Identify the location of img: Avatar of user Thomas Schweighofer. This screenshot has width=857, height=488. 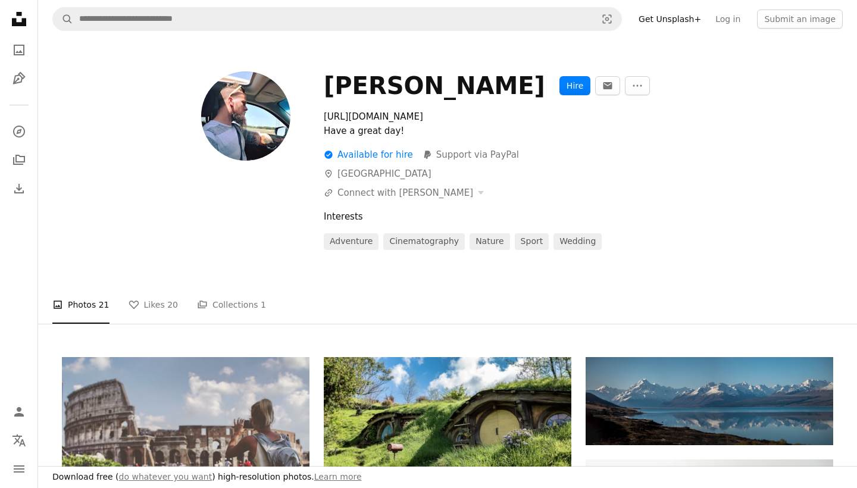
(246, 116).